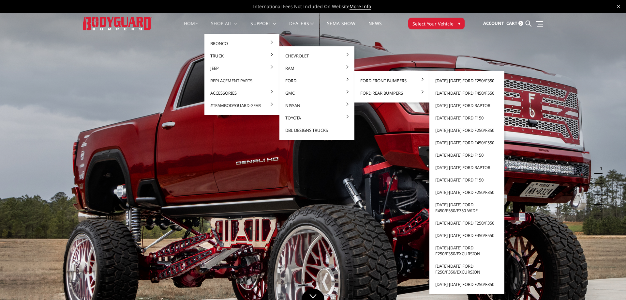  What do you see at coordinates (263, 27) in the screenshot?
I see `a: Support` at bounding box center [263, 27].